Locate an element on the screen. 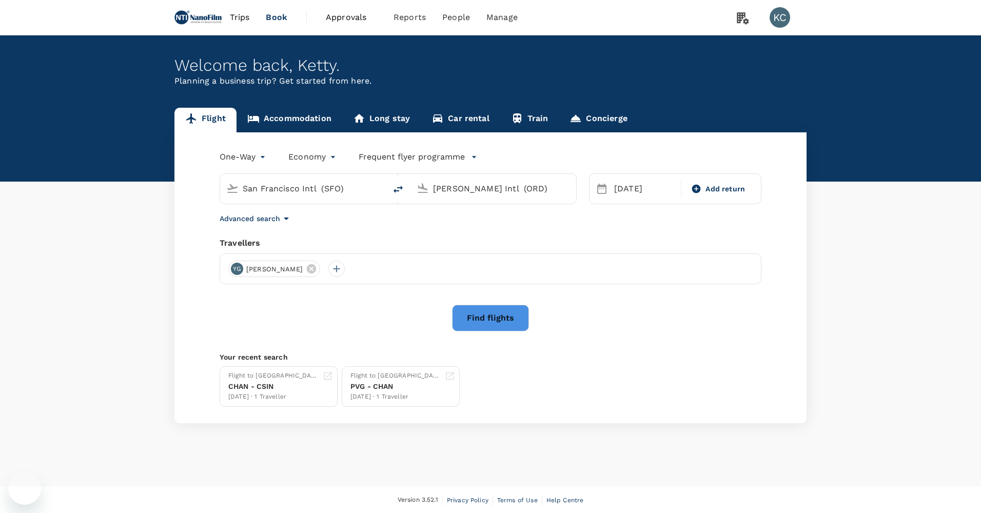  p: Planning a business trip? Get started from here. is located at coordinates (491, 81).